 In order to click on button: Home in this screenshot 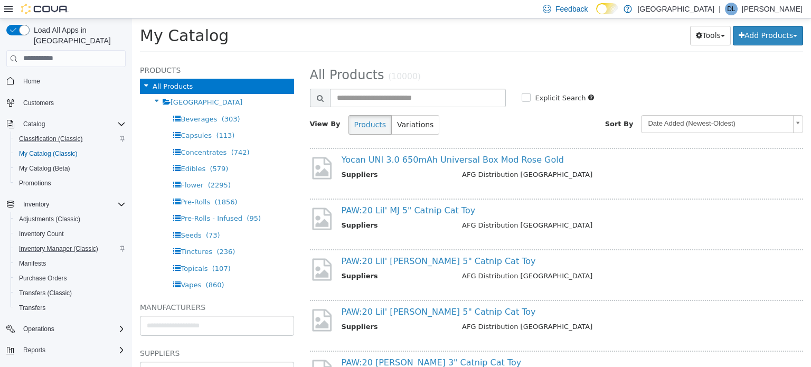, I will do `click(66, 81)`.